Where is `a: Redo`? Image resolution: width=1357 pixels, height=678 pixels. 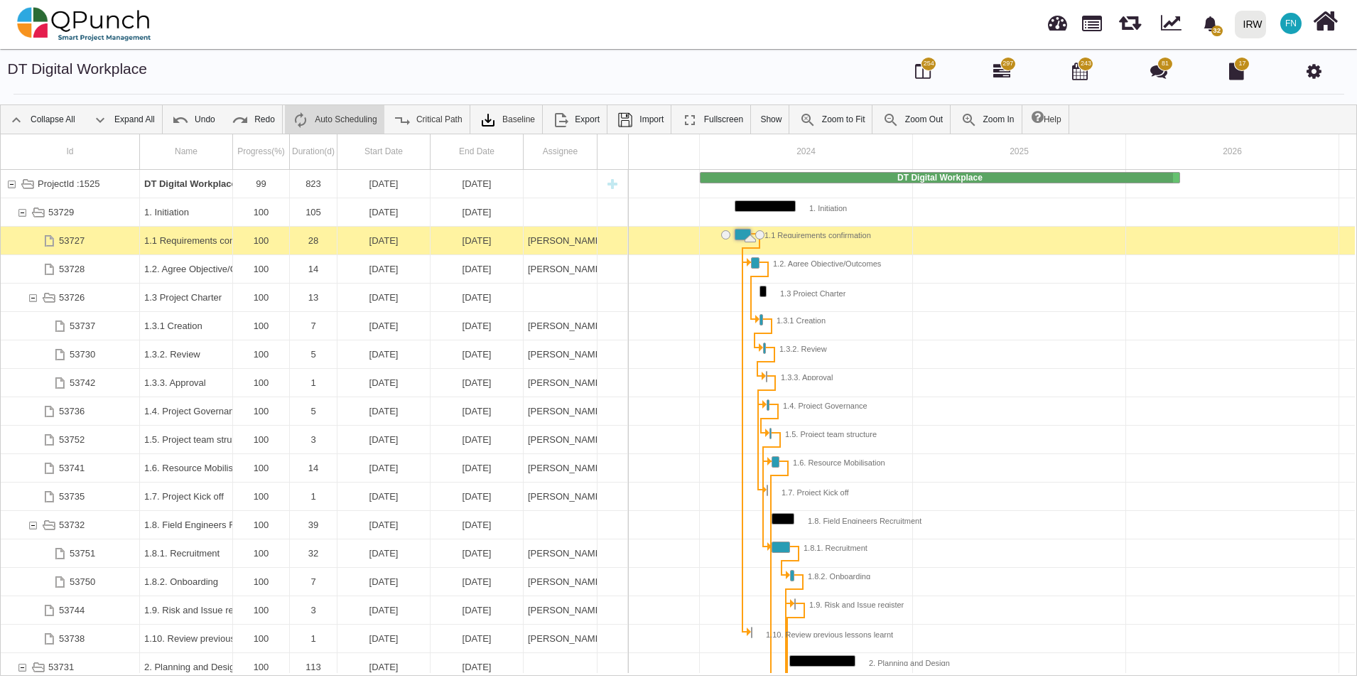
a: Redo is located at coordinates (253, 119).